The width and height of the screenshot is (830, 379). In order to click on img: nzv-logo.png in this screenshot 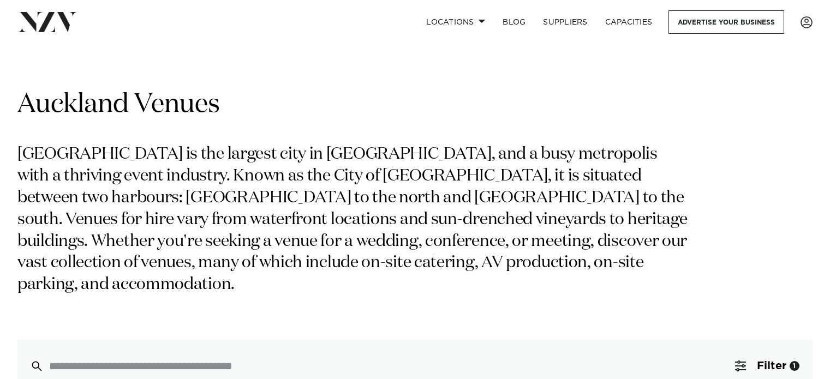, I will do `click(47, 22)`.